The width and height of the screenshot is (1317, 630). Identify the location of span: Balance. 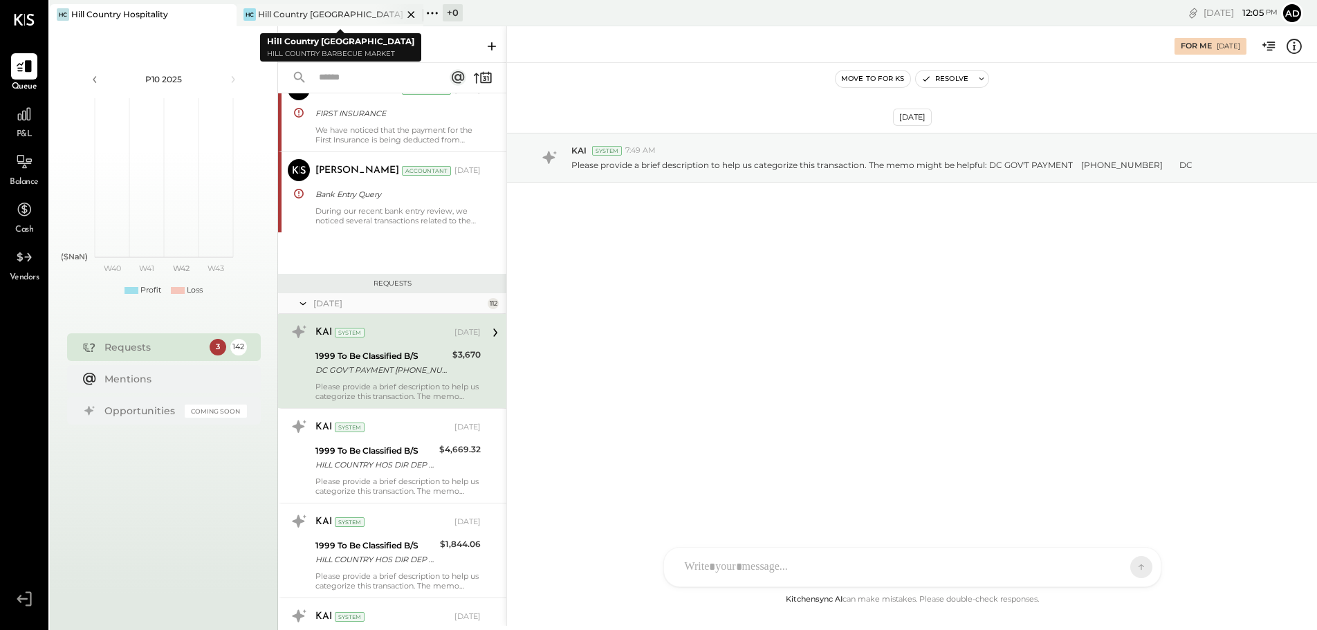
(24, 183).